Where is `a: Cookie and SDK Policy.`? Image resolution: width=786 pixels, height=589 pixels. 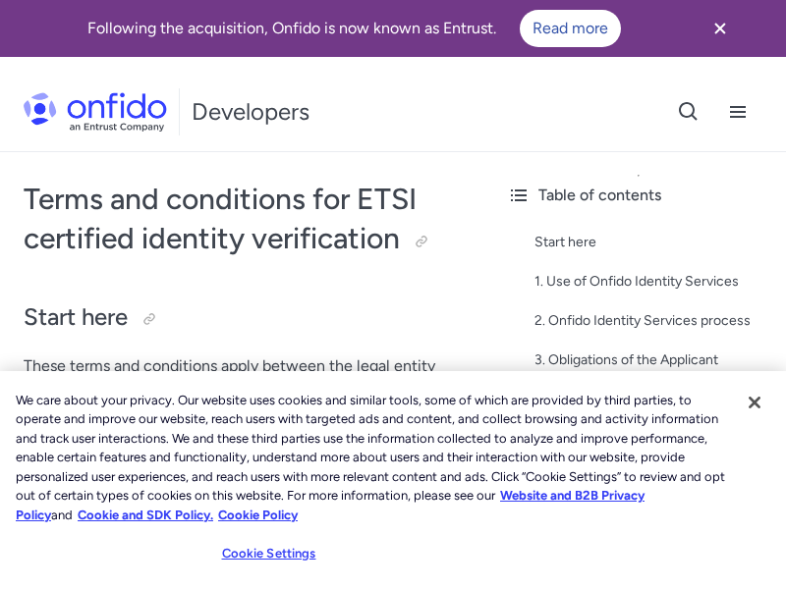
a: Cookie and SDK Policy. is located at coordinates (145, 515).